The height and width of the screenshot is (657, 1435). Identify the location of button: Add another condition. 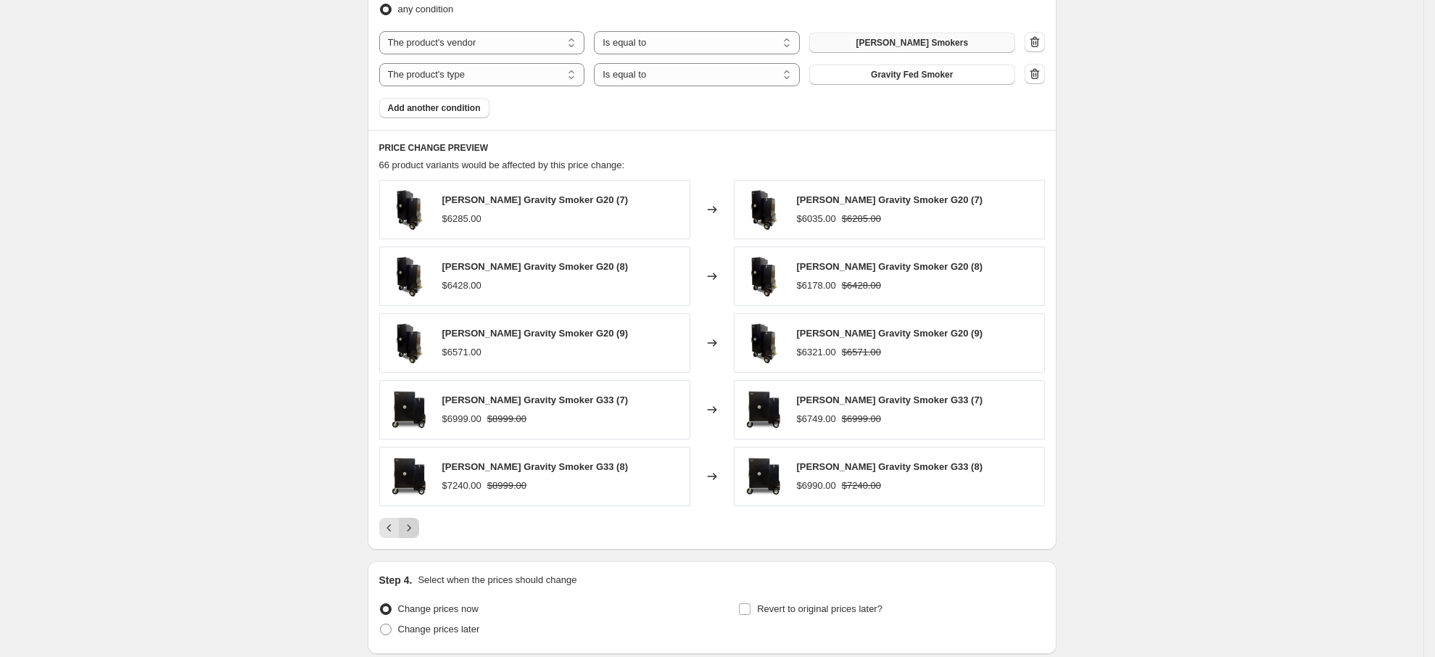
(434, 108).